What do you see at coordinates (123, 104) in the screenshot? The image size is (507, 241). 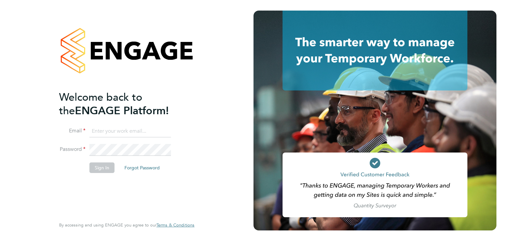 I see `h2: ENGAGE Platform!` at bounding box center [123, 104].